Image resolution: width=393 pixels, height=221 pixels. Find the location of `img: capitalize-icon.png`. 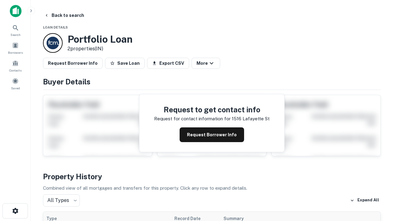

img: capitalize-icon.png is located at coordinates (16, 11).